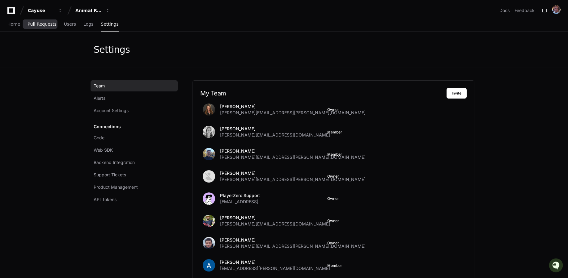 The height and width of the screenshot is (278, 568). I want to click on a: Users, so click(70, 24).